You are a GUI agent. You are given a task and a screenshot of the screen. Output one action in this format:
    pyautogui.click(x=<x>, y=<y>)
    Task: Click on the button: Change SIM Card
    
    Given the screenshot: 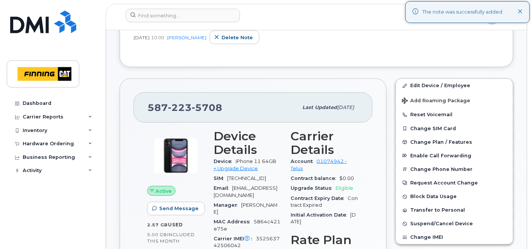 What is the action you would take?
    pyautogui.click(x=454, y=129)
    